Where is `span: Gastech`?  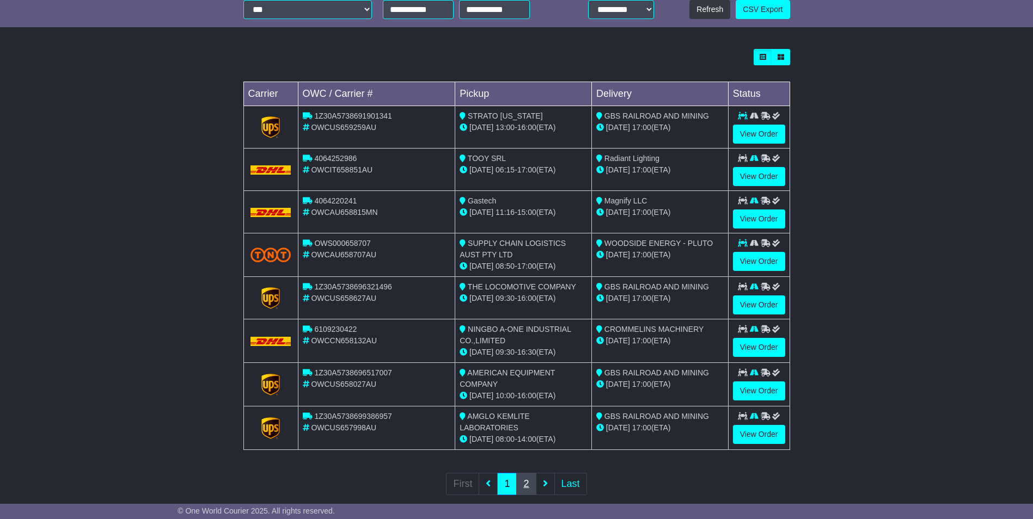
span: Gastech is located at coordinates (482, 201).